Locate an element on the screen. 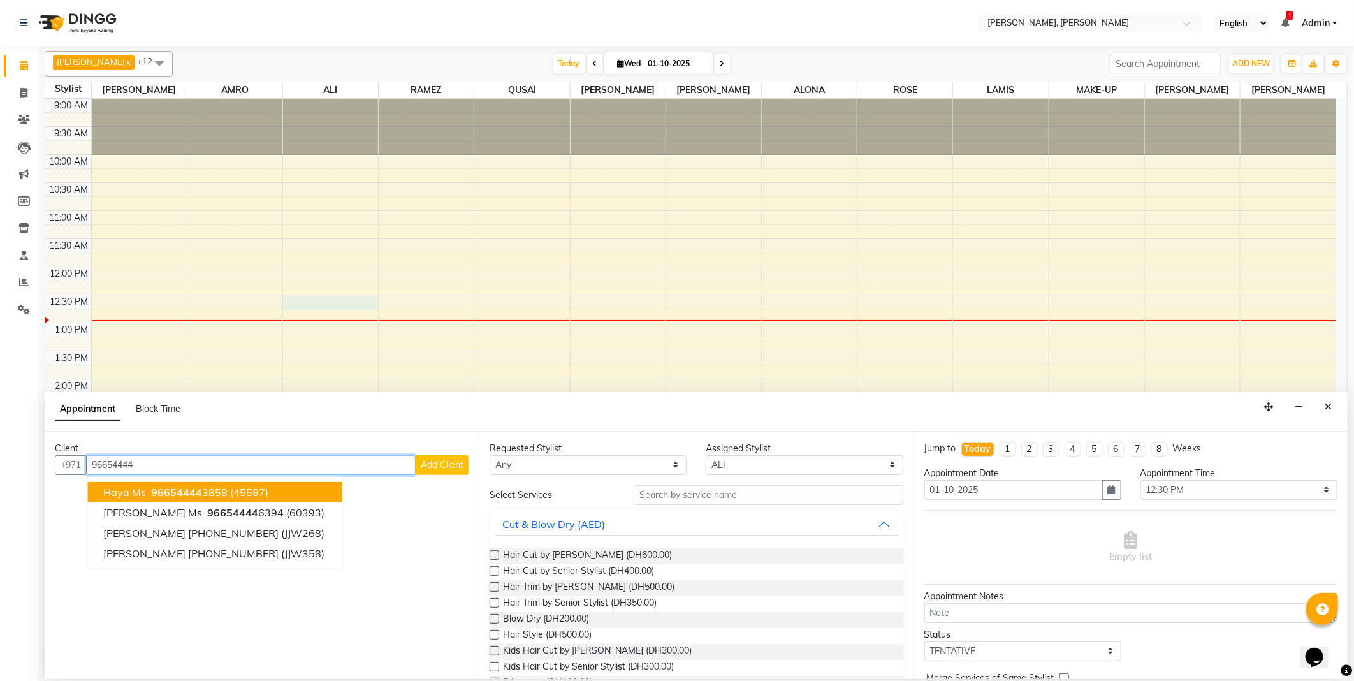 This screenshot has width=1354, height=681. div: Client is located at coordinates (261, 448).